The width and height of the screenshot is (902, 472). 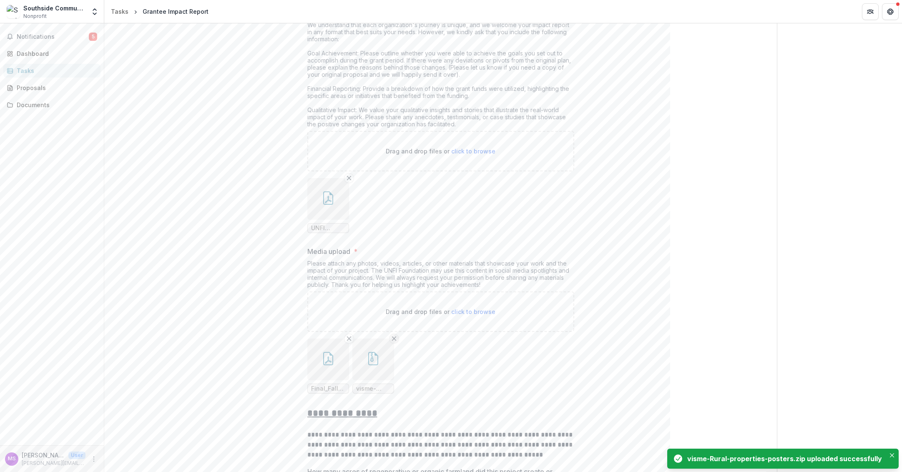 I want to click on a: Dashboard, so click(x=52, y=53).